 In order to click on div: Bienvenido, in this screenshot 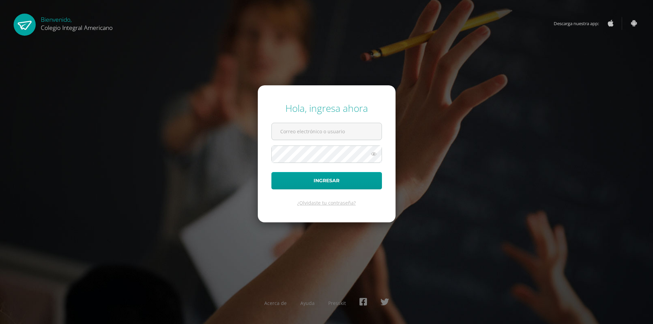, I will do `click(76, 22)`.